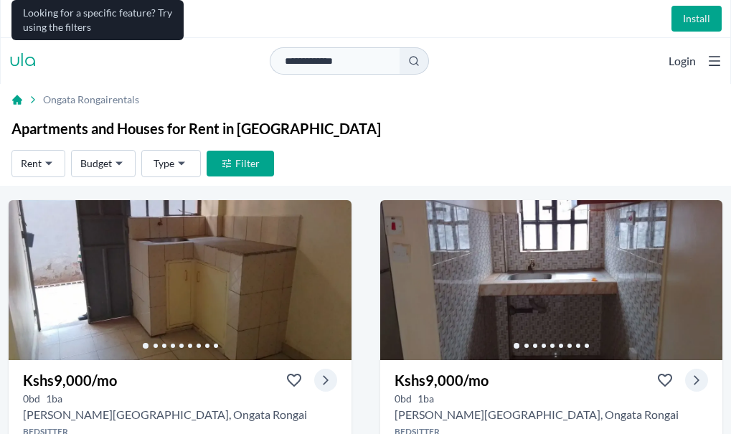 The width and height of the screenshot is (731, 434). I want to click on button: Login, so click(682, 61).